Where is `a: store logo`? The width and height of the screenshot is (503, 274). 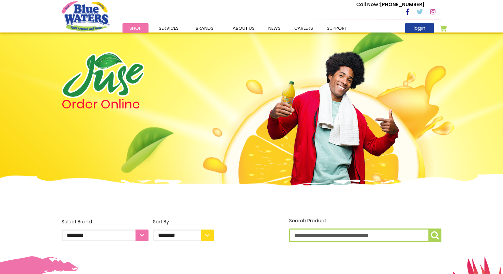 a: store logo is located at coordinates (86, 16).